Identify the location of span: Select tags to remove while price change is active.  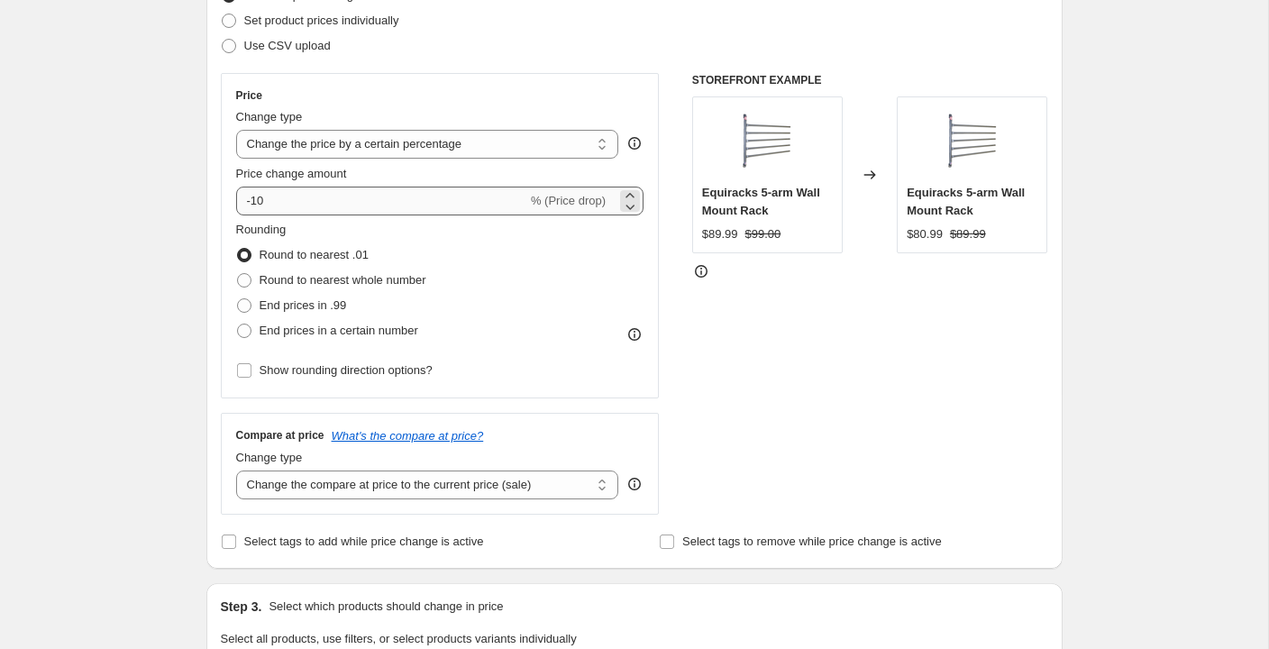
(812, 541).